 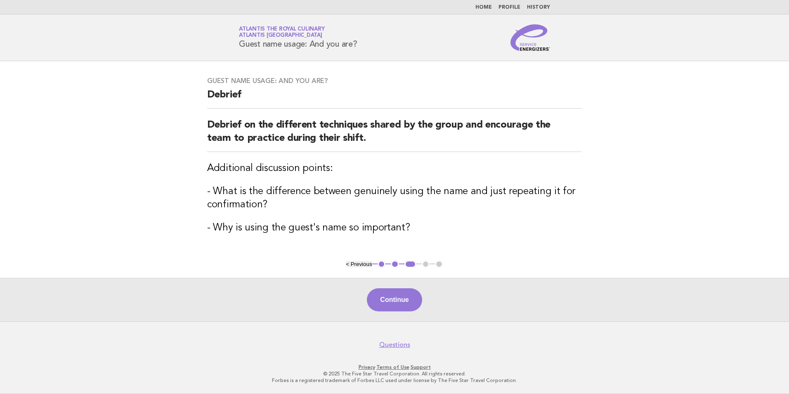 I want to click on a: Questions, so click(x=394, y=344).